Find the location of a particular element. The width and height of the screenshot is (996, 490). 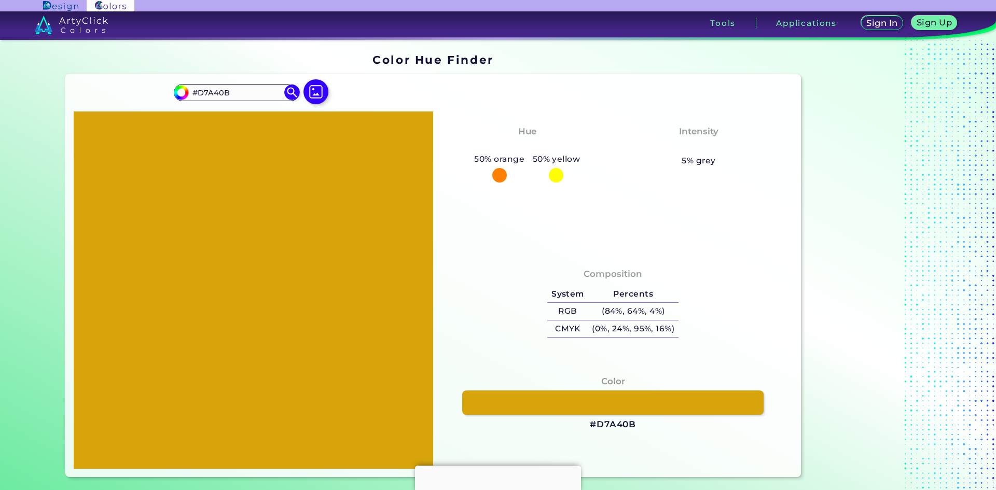

h3: #D7A40B is located at coordinates (613, 425).